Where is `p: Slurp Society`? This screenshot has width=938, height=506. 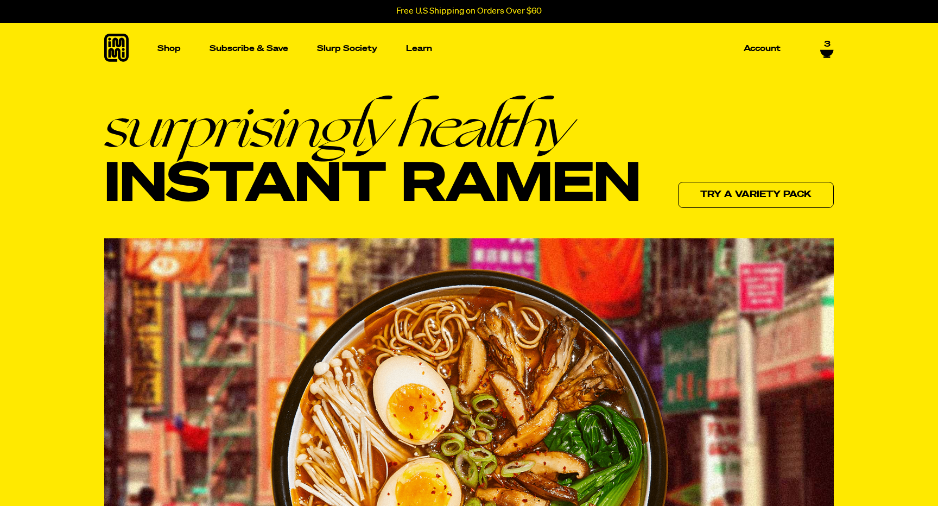
p: Slurp Society is located at coordinates (347, 48).